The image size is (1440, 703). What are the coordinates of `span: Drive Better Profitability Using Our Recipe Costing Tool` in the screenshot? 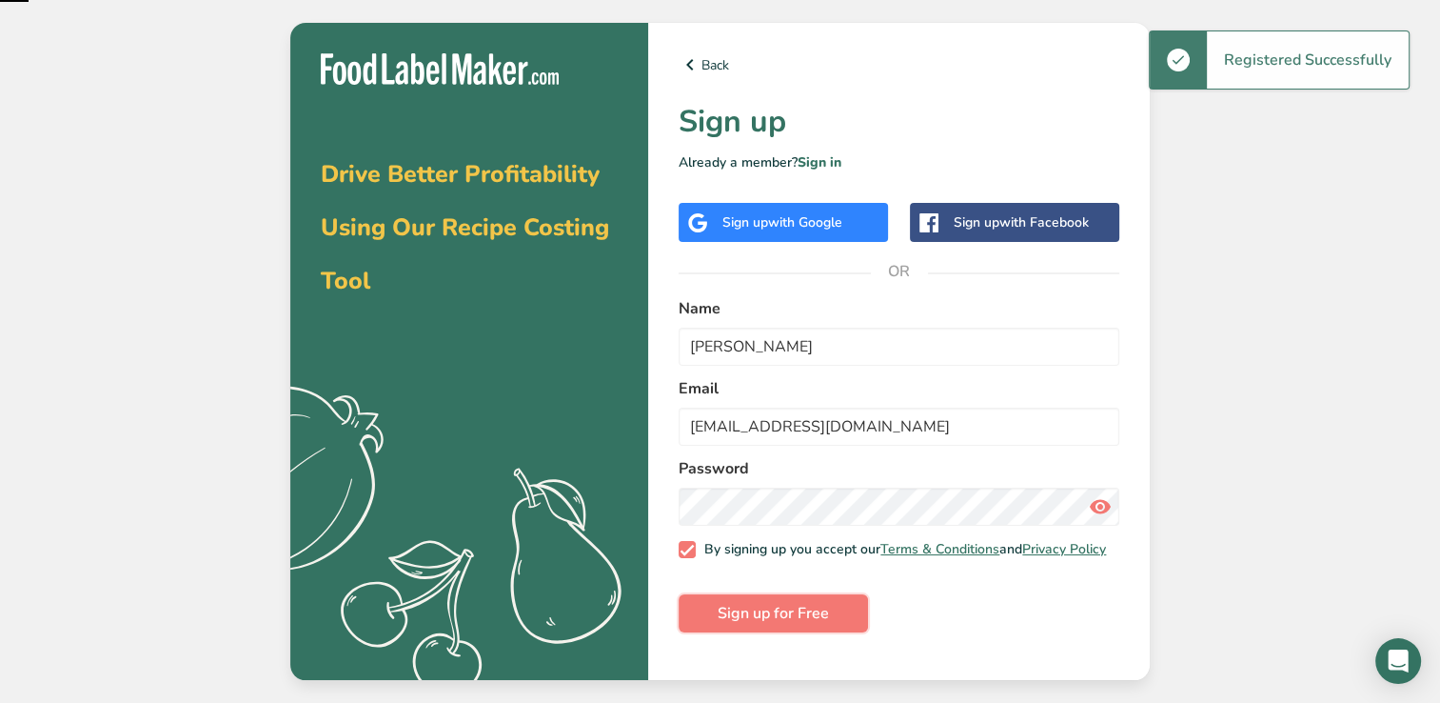 It's located at (465, 228).